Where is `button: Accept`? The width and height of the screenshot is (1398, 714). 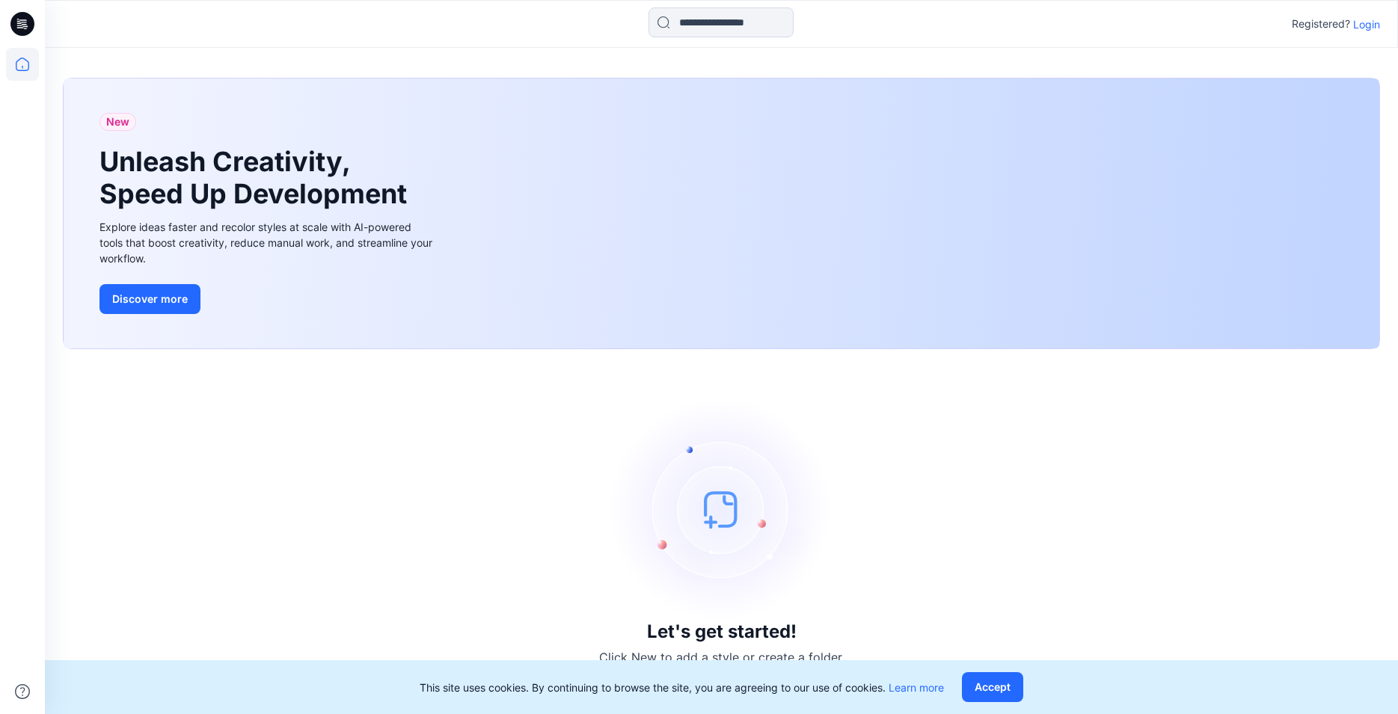
button: Accept is located at coordinates (992, 687).